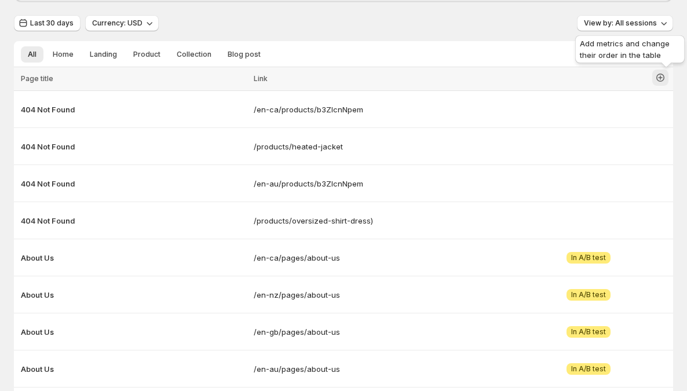  What do you see at coordinates (379, 221) in the screenshot?
I see `a: /products/oversized-shirt-dress)` at bounding box center [379, 221].